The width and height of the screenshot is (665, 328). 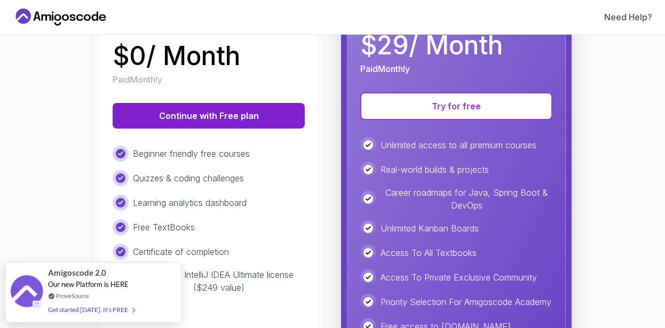 What do you see at coordinates (77, 273) in the screenshot?
I see `span: Amigoscode 2.0` at bounding box center [77, 273].